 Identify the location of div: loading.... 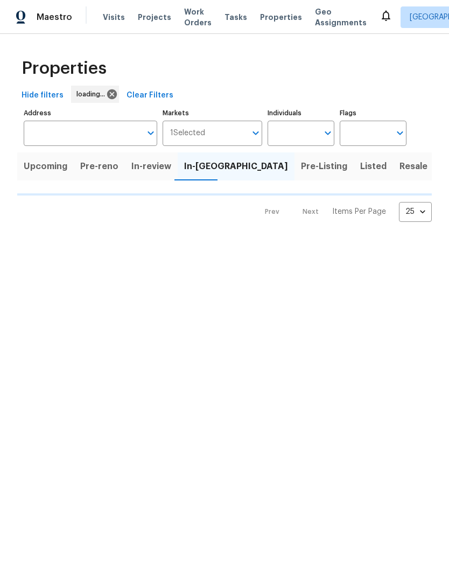
(95, 94).